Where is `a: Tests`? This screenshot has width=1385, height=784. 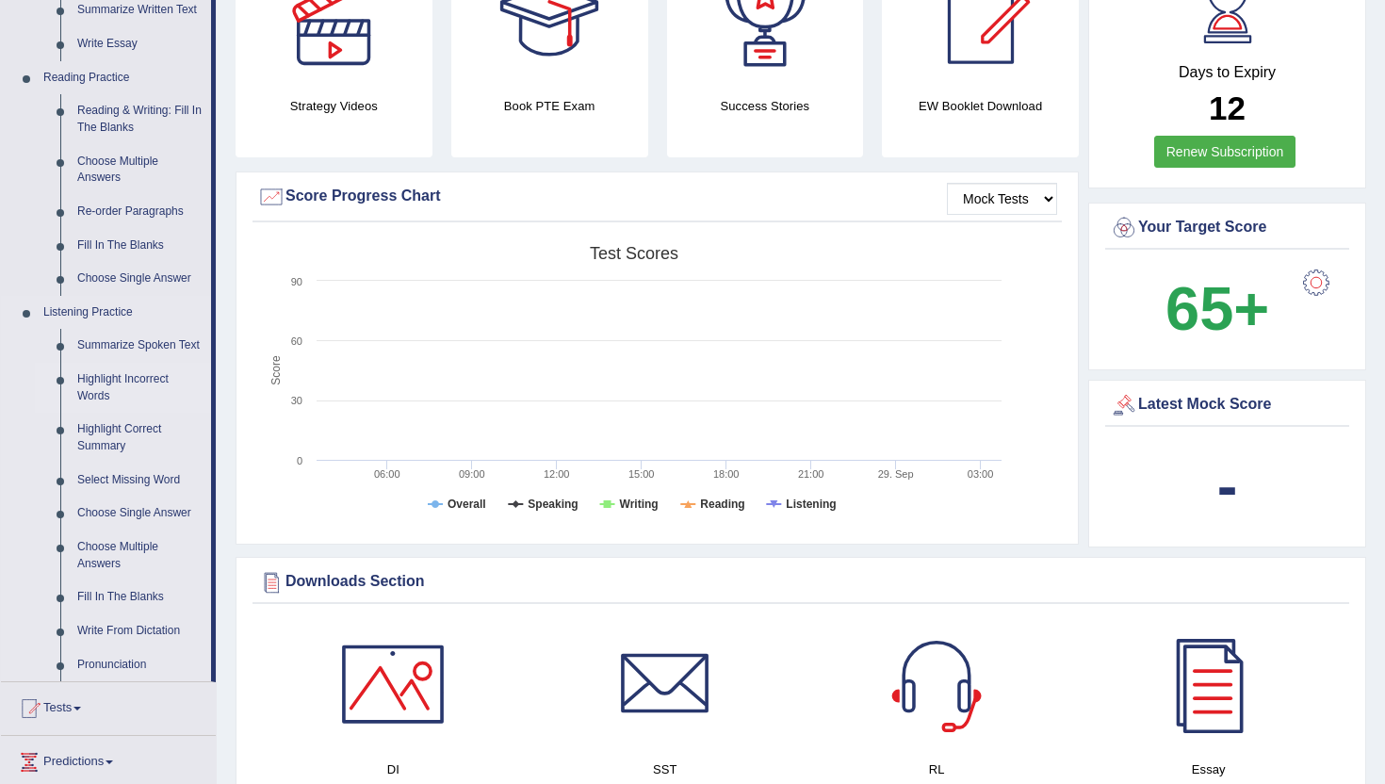
a: Tests is located at coordinates (108, 706).